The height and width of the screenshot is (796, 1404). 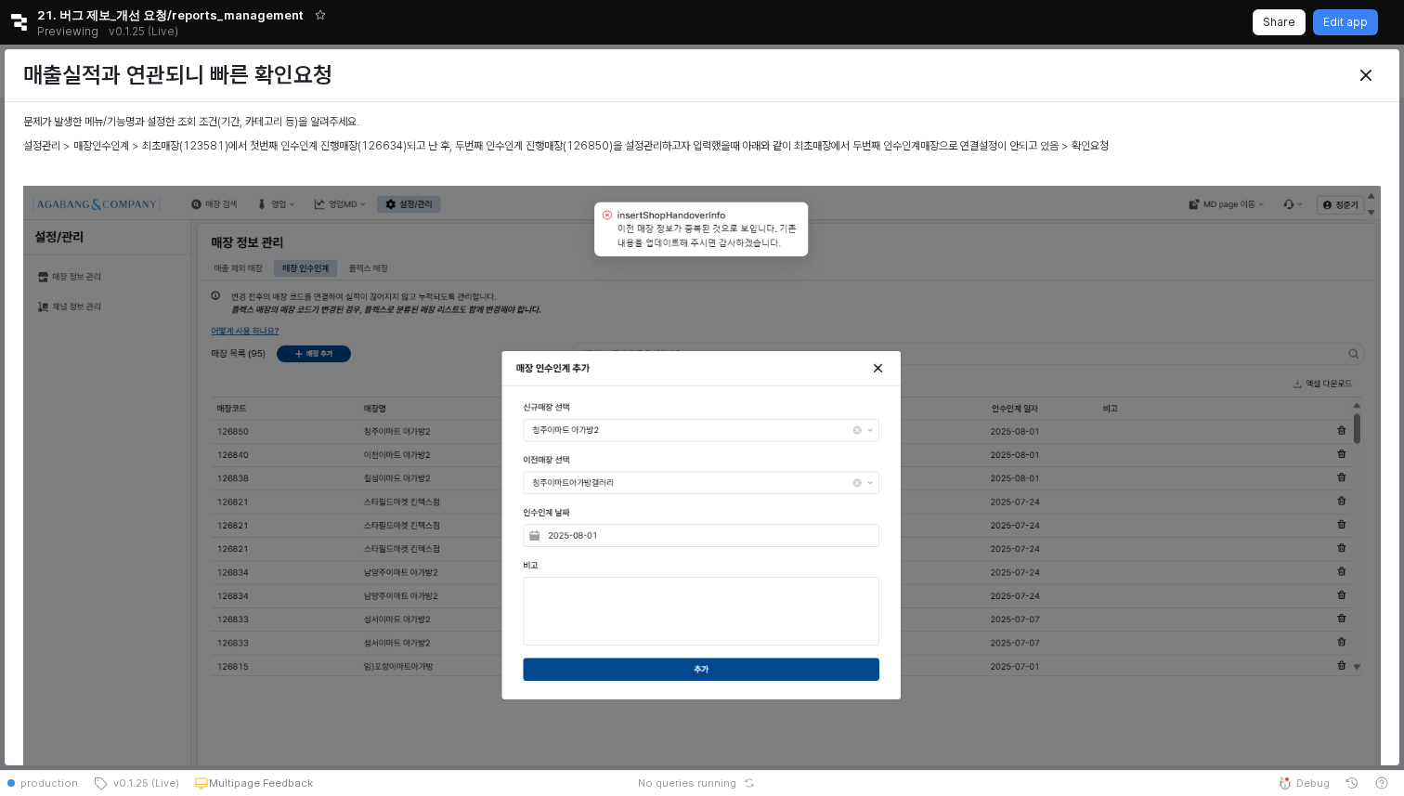 I want to click on button: Help, so click(x=1382, y=783).